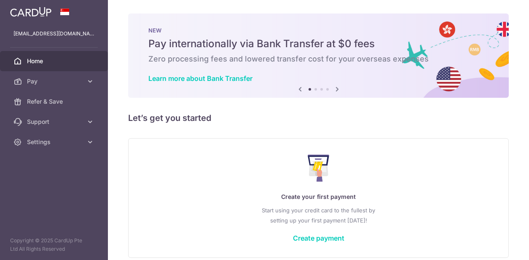 Image resolution: width=529 pixels, height=260 pixels. I want to click on h5: Let’s get you started, so click(318, 118).